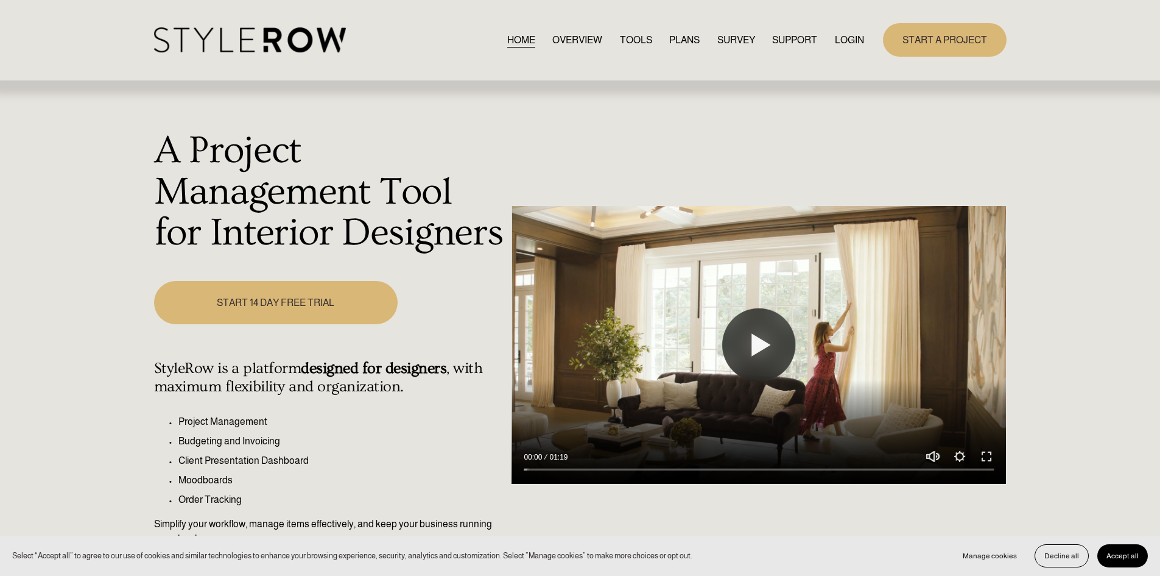 The height and width of the screenshot is (576, 1160). What do you see at coordinates (1062, 555) in the screenshot?
I see `span: Decline all` at bounding box center [1062, 555].